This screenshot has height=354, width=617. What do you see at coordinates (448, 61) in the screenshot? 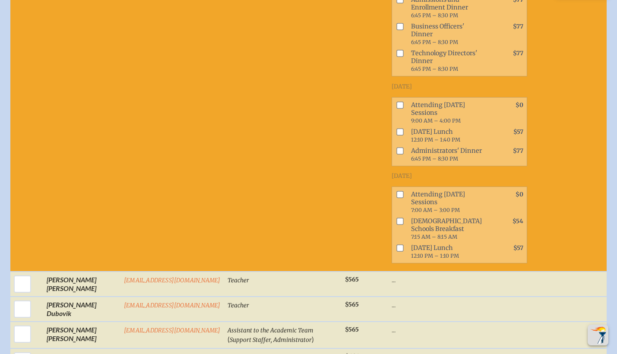
I see `span: Technology Directors' Dinner` at bounding box center [448, 61].